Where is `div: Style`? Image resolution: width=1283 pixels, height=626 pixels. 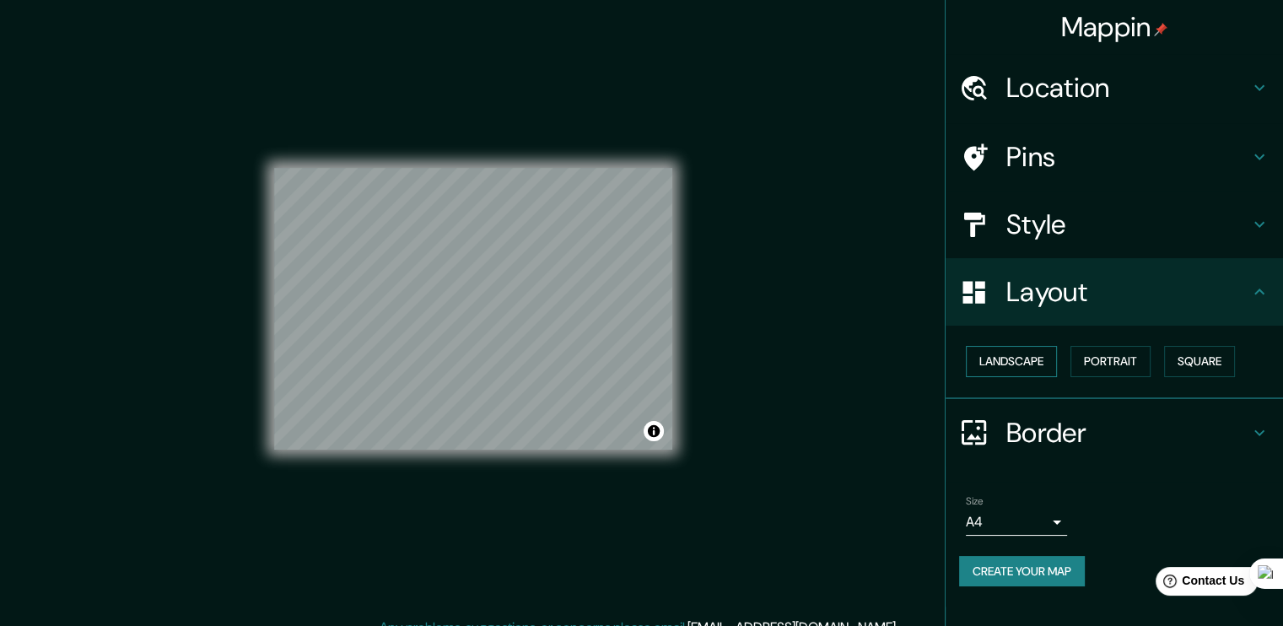 div: Style is located at coordinates (1114, 224).